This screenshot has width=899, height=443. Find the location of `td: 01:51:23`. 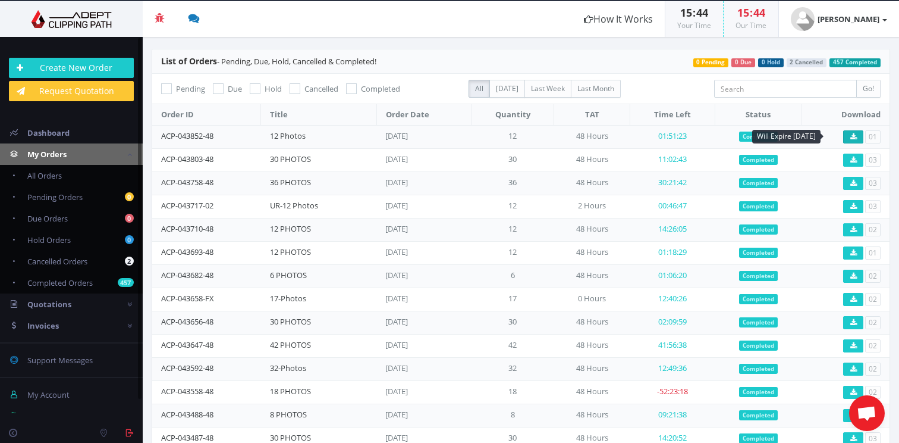

td: 01:51:23 is located at coordinates (673, 136).